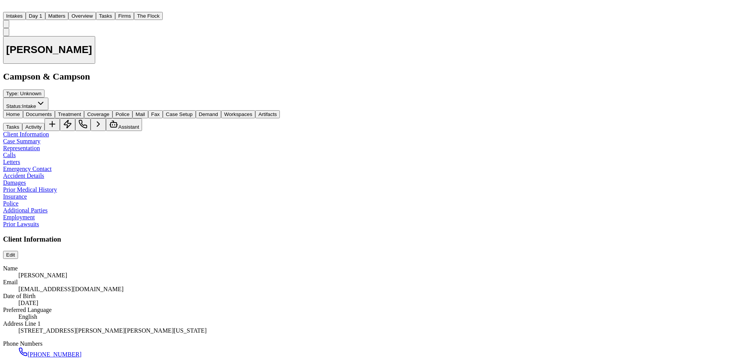  What do you see at coordinates (368, 268) in the screenshot?
I see `dt: Name` at bounding box center [368, 268].